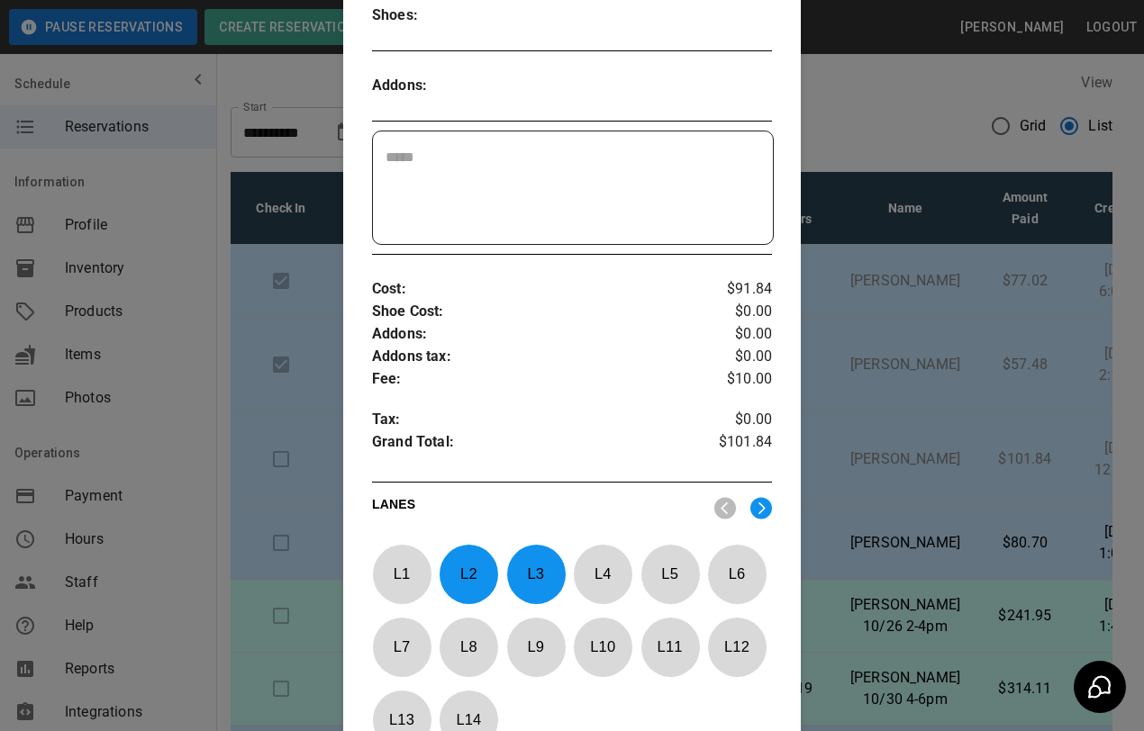  I want to click on img: nav_left.svg, so click(725, 508).